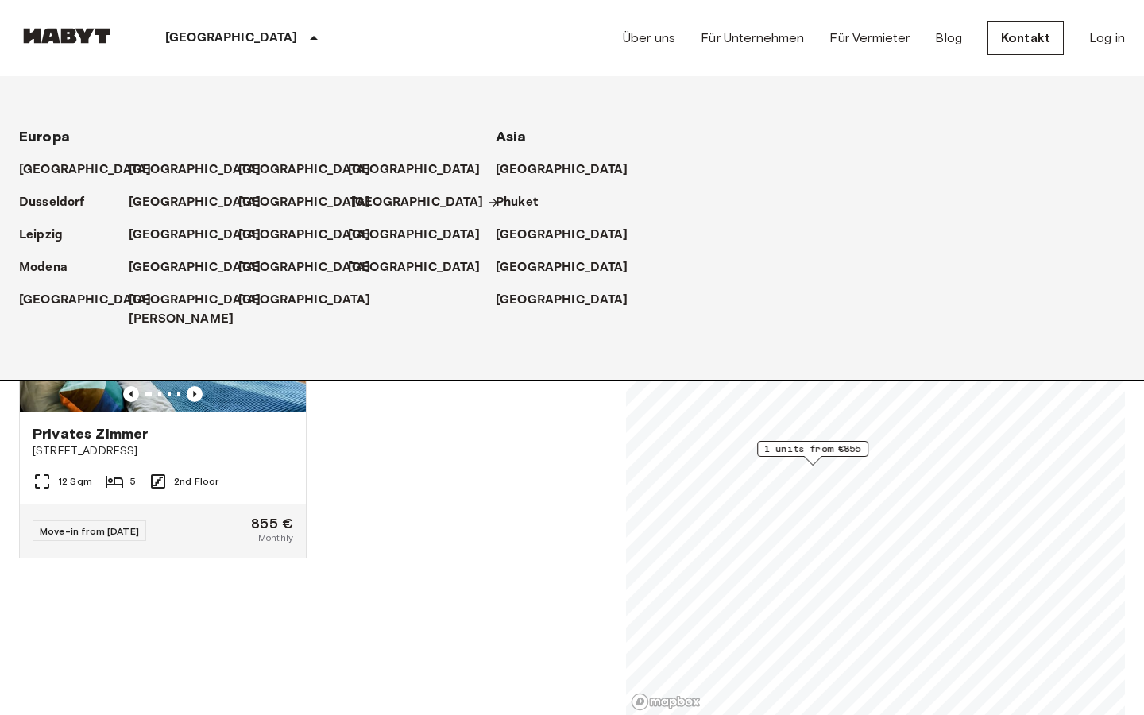 The height and width of the screenshot is (715, 1144). I want to click on a: Leipzig, so click(48, 235).